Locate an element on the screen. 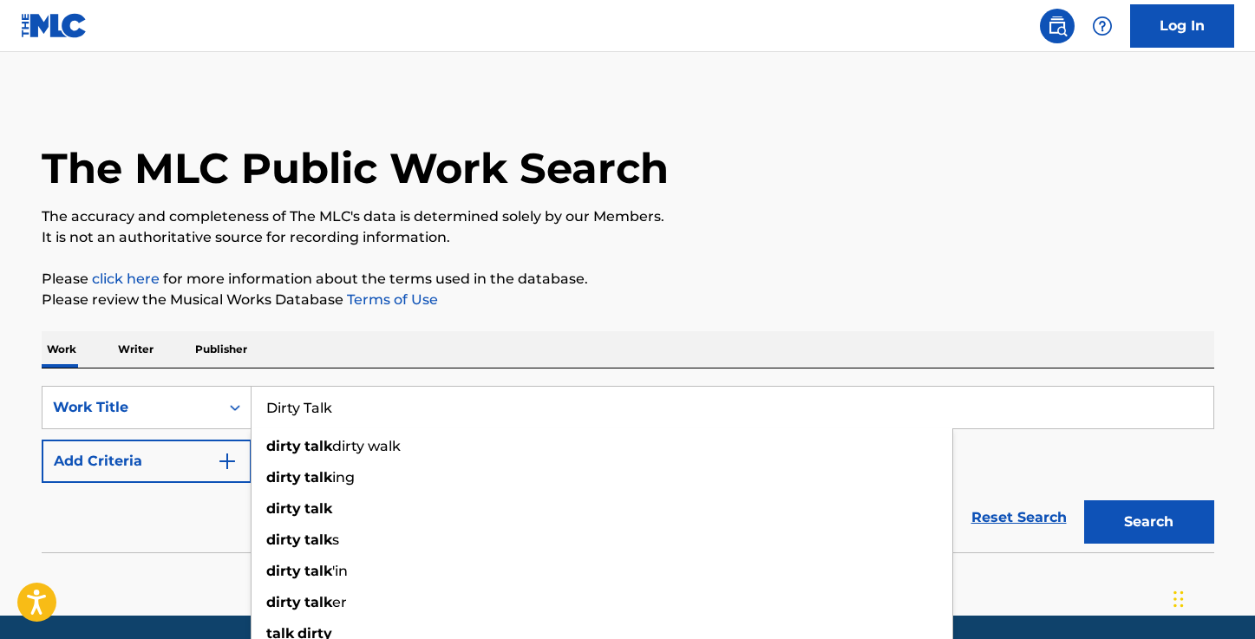 The image size is (1255, 639). p: The accuracy and completeness of The MLC's data is determined solely by our Members. is located at coordinates (628, 217).